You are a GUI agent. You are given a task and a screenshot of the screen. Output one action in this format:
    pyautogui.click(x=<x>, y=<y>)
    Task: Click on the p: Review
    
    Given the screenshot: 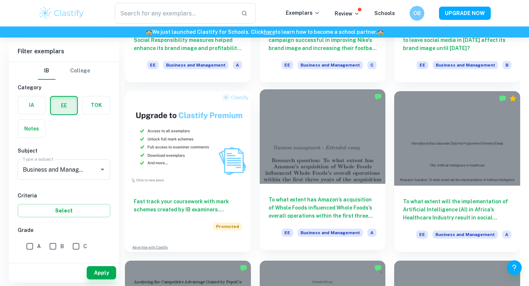 What is the action you would take?
    pyautogui.click(x=347, y=14)
    